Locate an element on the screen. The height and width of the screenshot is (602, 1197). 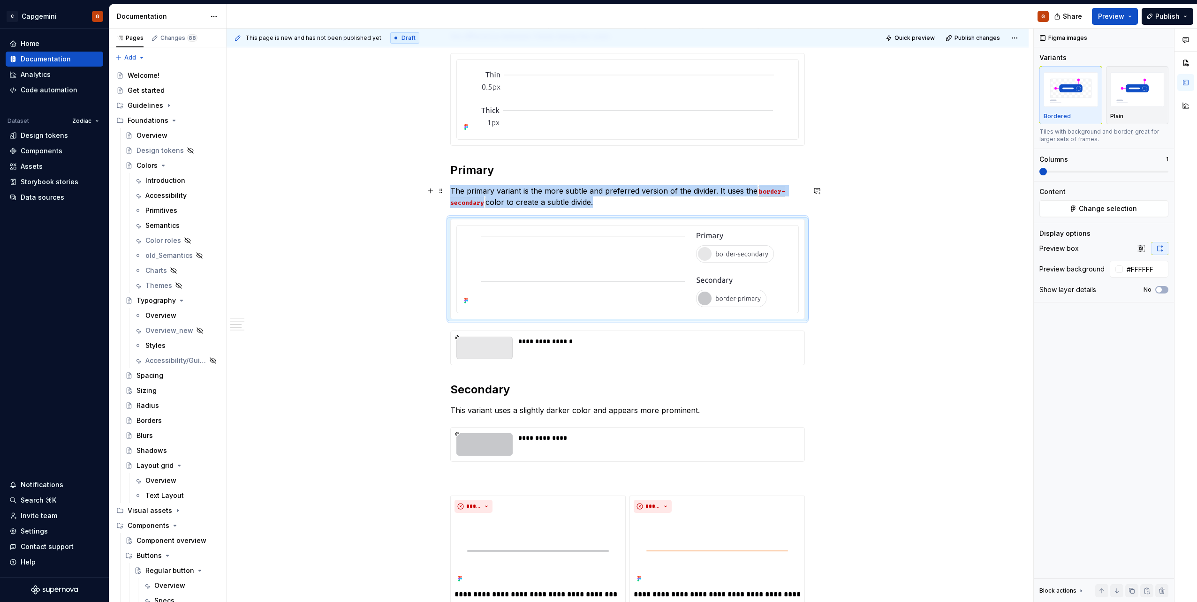
a: Component overview is located at coordinates (172, 541).